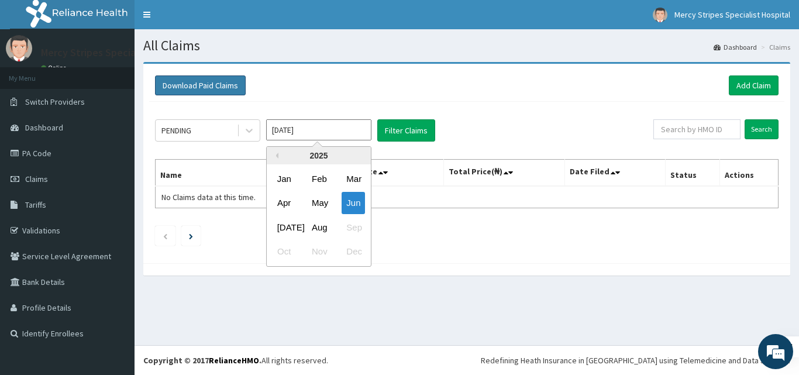 This screenshot has width=799, height=375. What do you see at coordinates (504, 173) in the screenshot?
I see `th: Total Price(₦)` at bounding box center [504, 173].